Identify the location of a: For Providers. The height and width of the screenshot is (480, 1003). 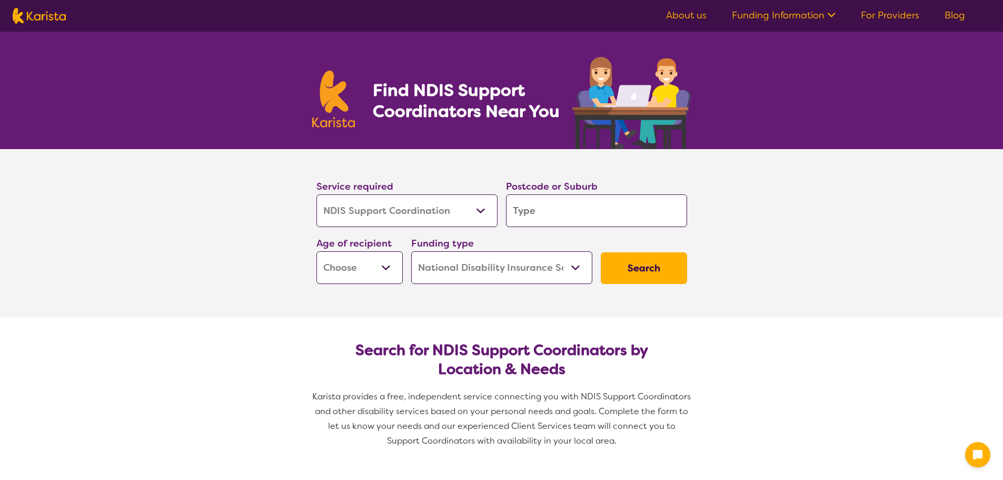
(890, 15).